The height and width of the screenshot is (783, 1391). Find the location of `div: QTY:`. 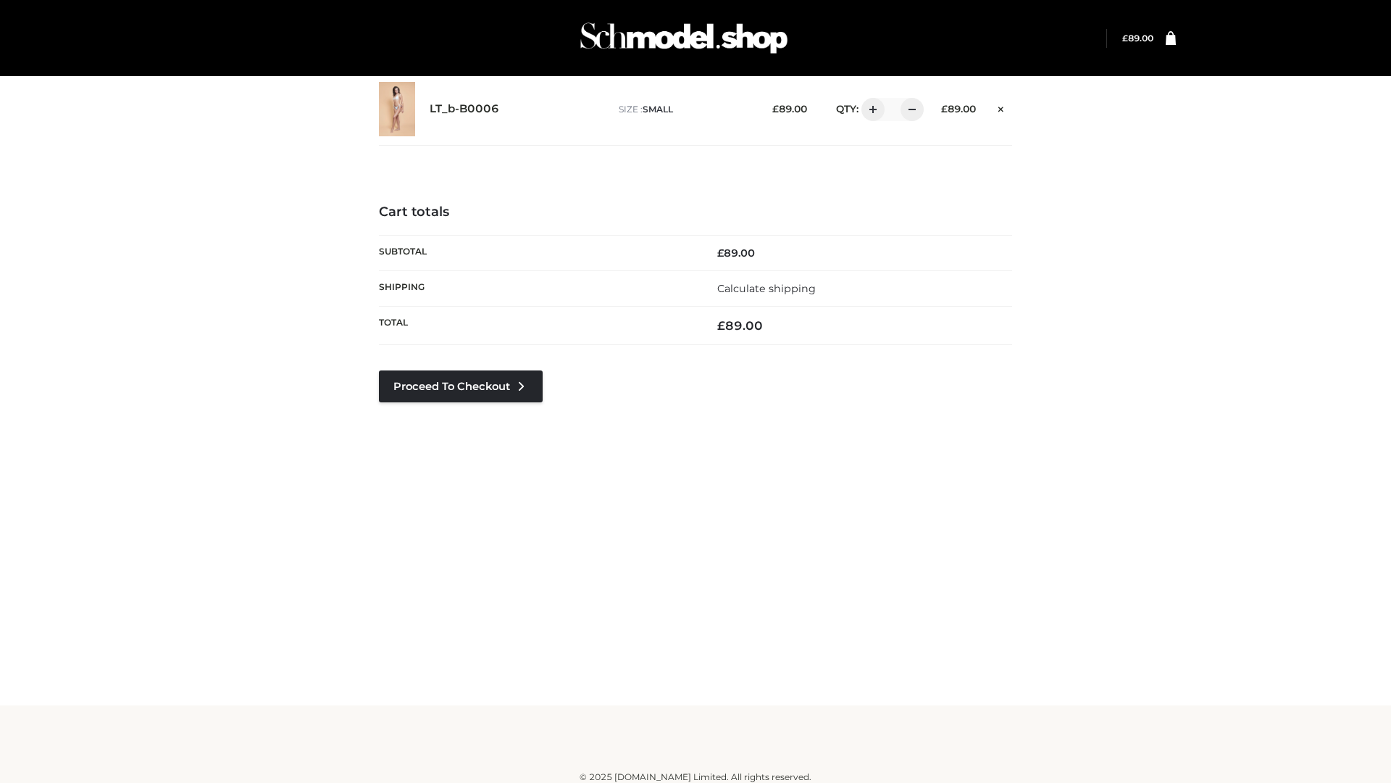

div: QTY: is located at coordinates (870, 109).